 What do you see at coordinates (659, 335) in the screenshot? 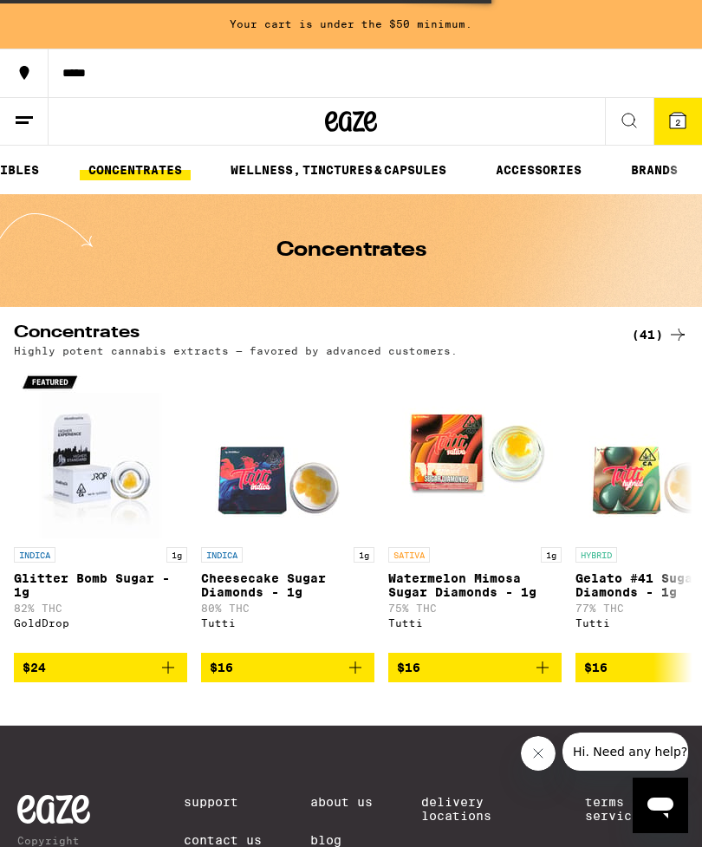
I see `a: (41)` at bounding box center [659, 335].